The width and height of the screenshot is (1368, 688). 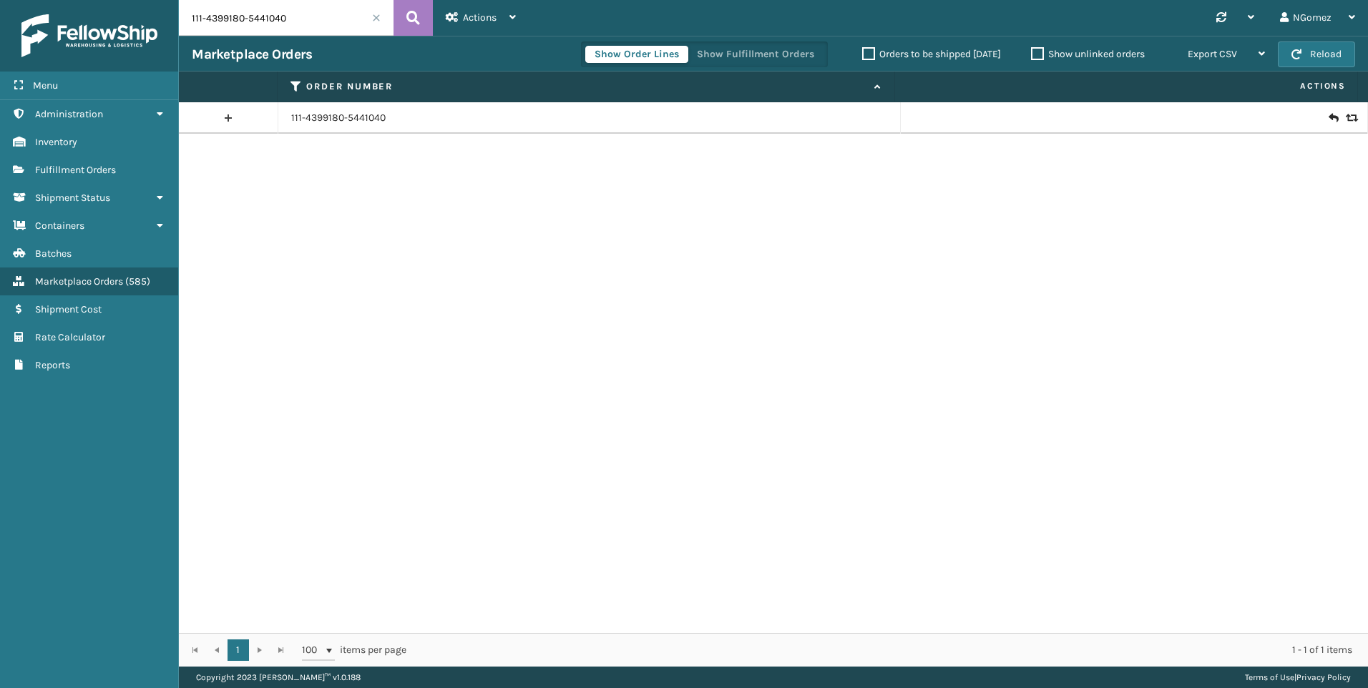 I want to click on label: Show unlinked orders, so click(x=1087, y=54).